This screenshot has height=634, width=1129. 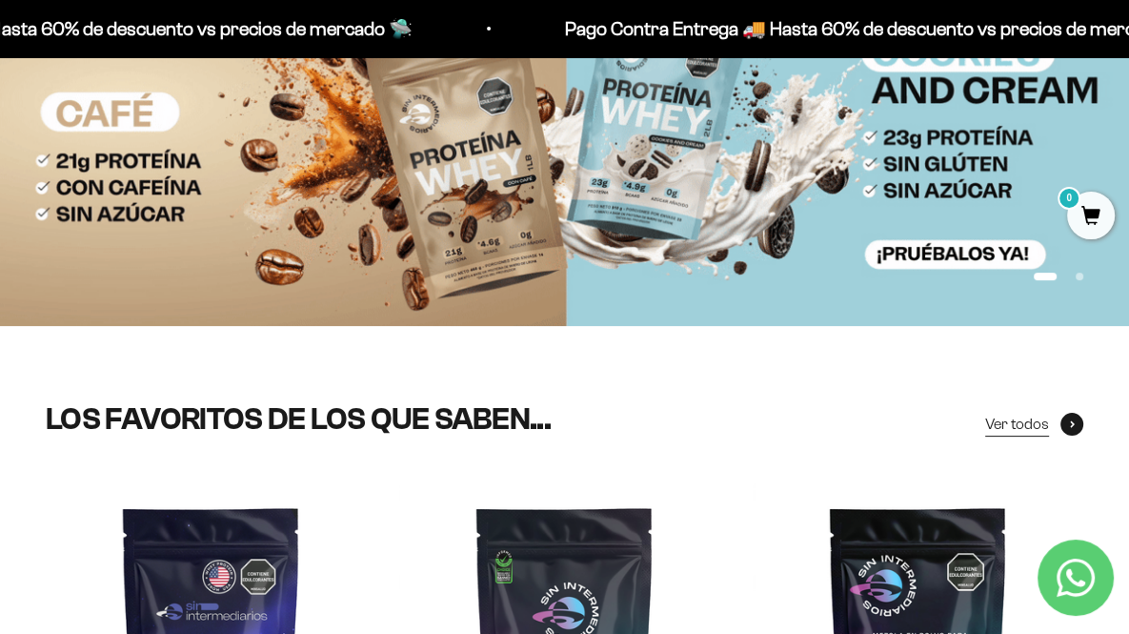 What do you see at coordinates (1091, 217) in the screenshot?
I see `a: 0` at bounding box center [1091, 217].